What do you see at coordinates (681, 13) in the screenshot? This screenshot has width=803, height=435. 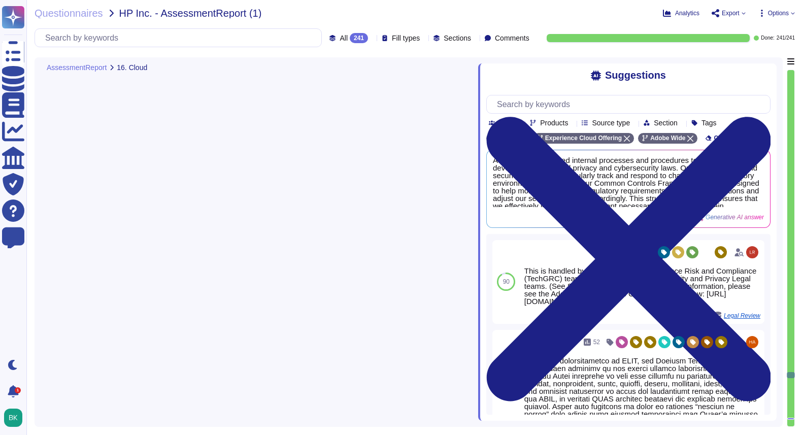 I see `button: Analytics` at bounding box center [681, 13].